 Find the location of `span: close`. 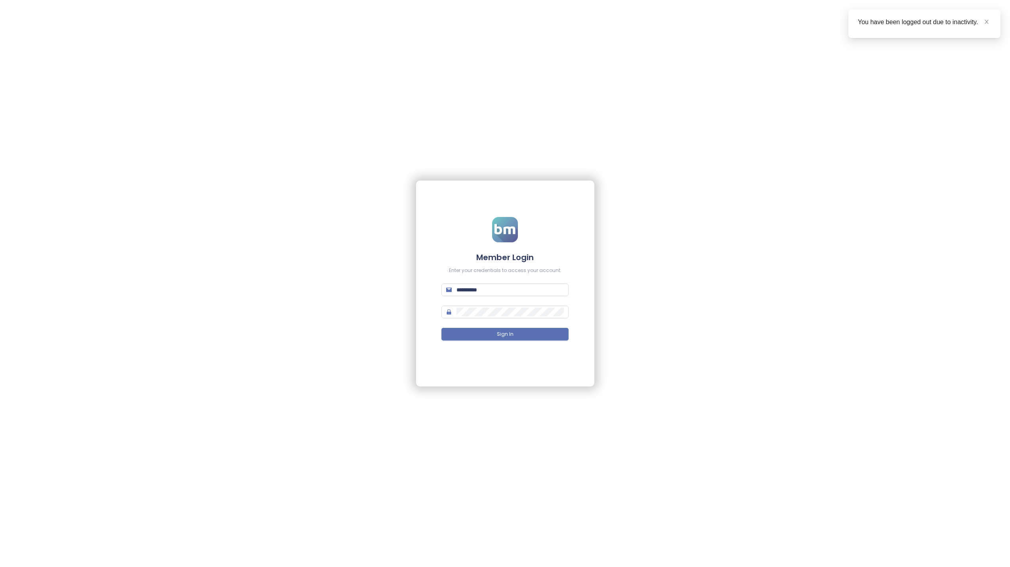

span: close is located at coordinates (987, 22).